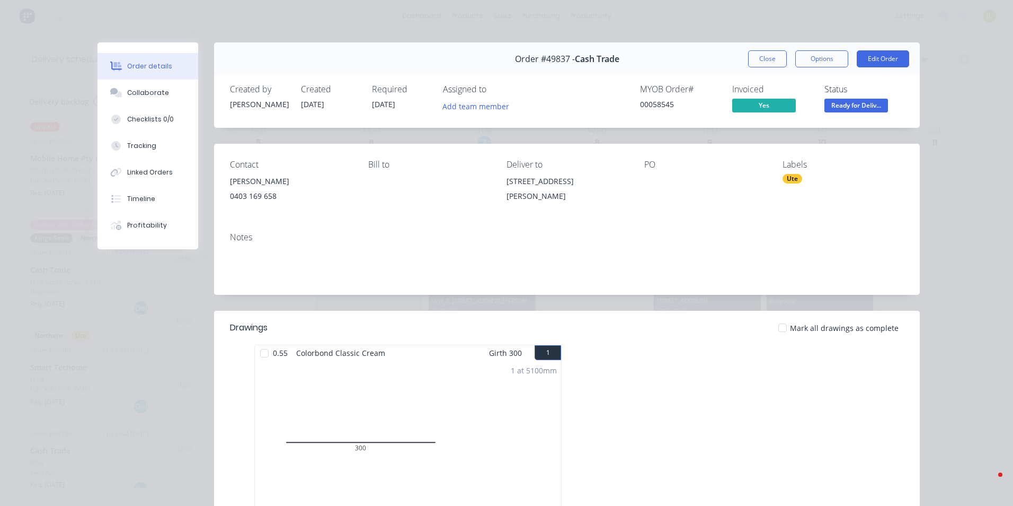  What do you see at coordinates (772, 89) in the screenshot?
I see `div: Invoiced` at bounding box center [772, 89].